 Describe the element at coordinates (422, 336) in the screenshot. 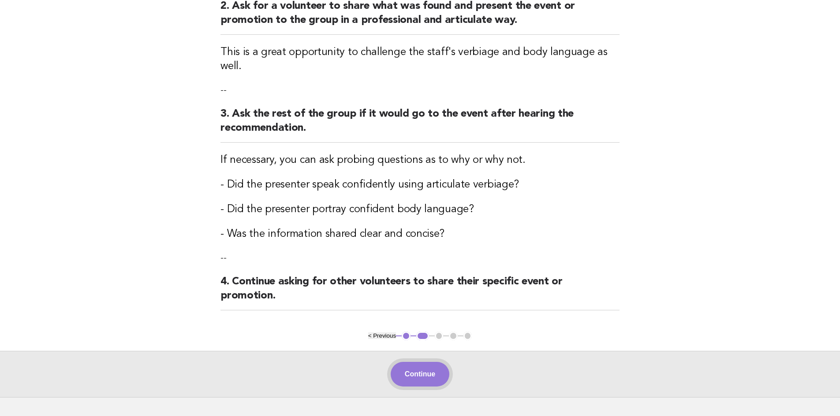

I see `button: 2` at that location.